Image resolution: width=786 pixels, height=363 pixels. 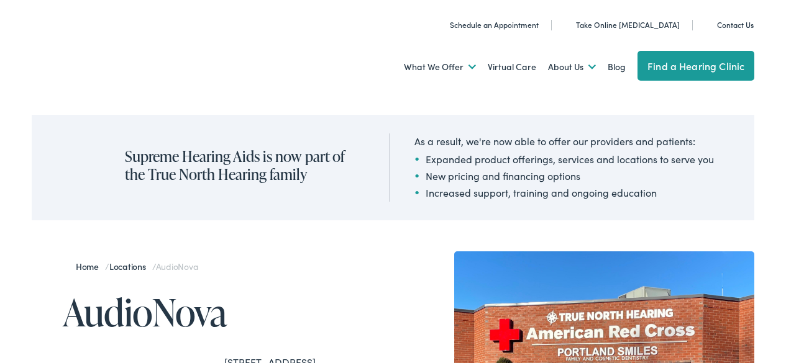 What do you see at coordinates (564, 159) in the screenshot?
I see `li: Expanded product offerings, services and locations to serve you` at bounding box center [564, 159].